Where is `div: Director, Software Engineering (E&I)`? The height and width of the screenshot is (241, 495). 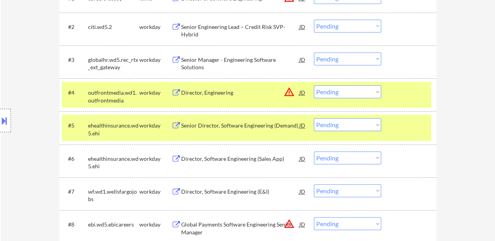
div: Director, Software Engineering (E&I) is located at coordinates (240, 192).